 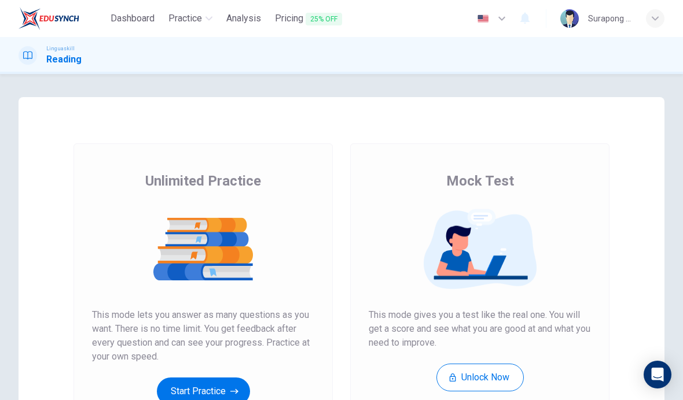 What do you see at coordinates (244, 19) in the screenshot?
I see `span: Analysis` at bounding box center [244, 19].